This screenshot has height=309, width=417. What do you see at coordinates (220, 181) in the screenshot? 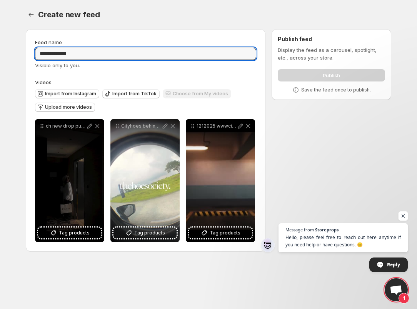
I see `div: 1212025 wwwcityhoesstore thehoesociety No Copyright Infringement IntendedTag products` at bounding box center [220, 181].